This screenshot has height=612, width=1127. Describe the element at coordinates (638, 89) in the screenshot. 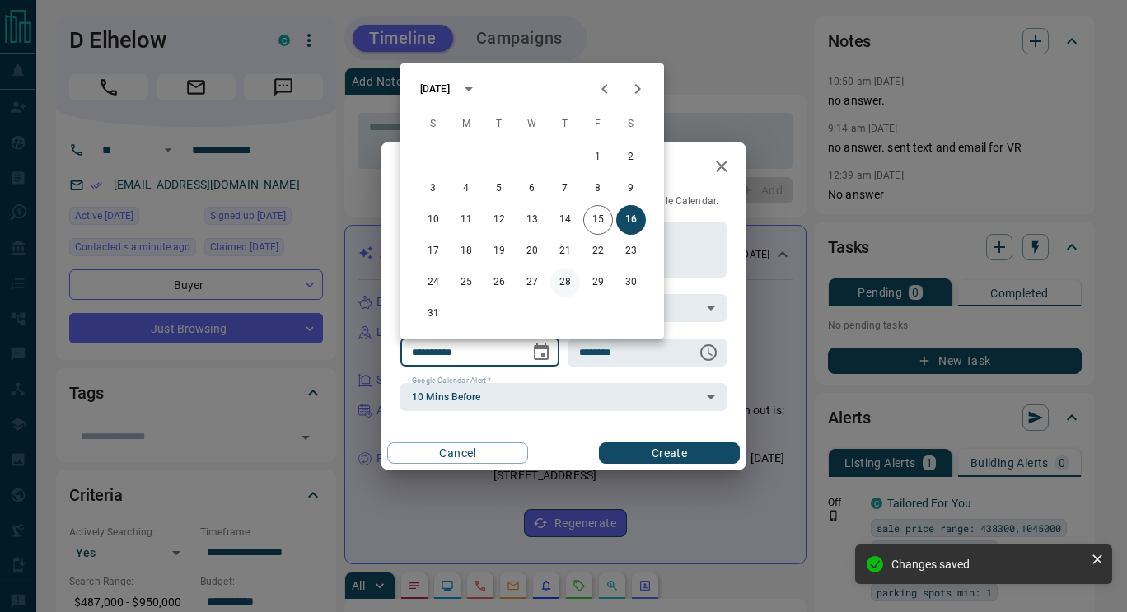

I see `button: Next month` at that location.